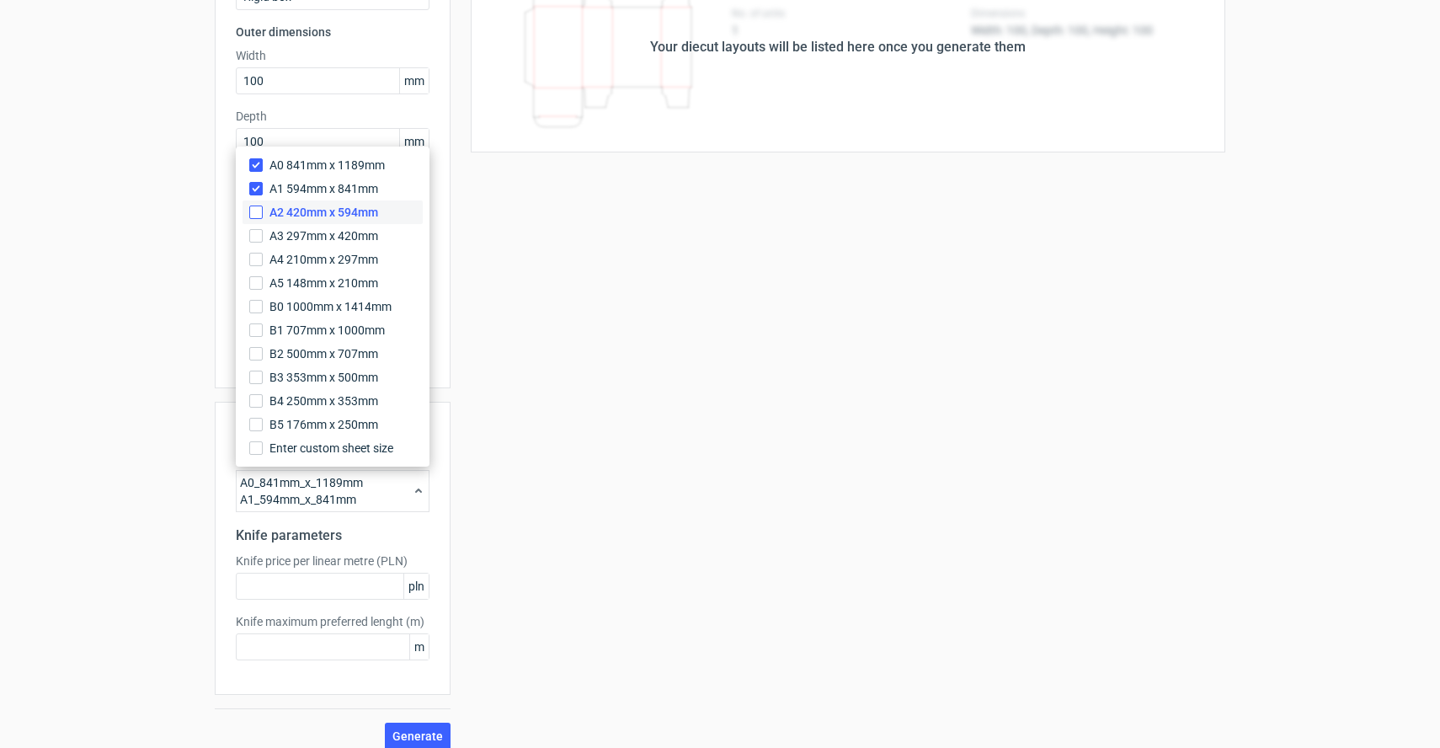 This screenshot has height=748, width=1440. Describe the element at coordinates (333, 622) in the screenshot. I see `label: Knife maximum preferred lenght (m)` at that location.